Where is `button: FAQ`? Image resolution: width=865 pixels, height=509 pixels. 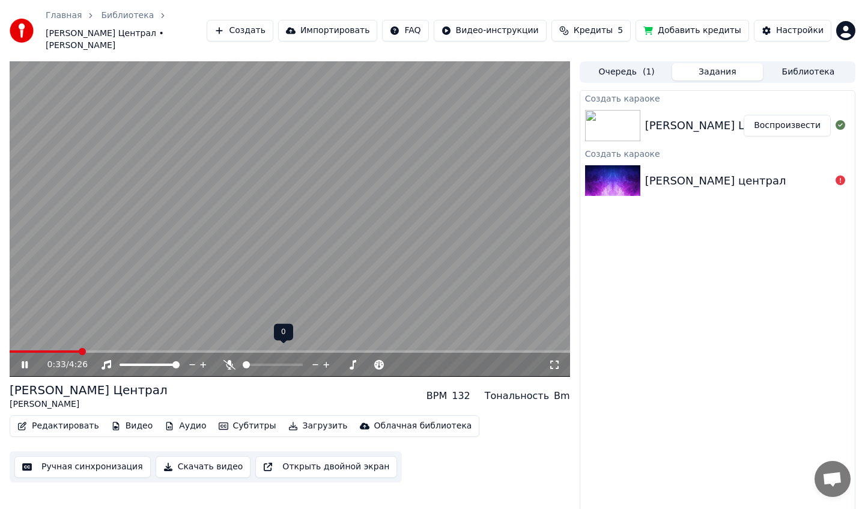 button: FAQ is located at coordinates (405, 31).